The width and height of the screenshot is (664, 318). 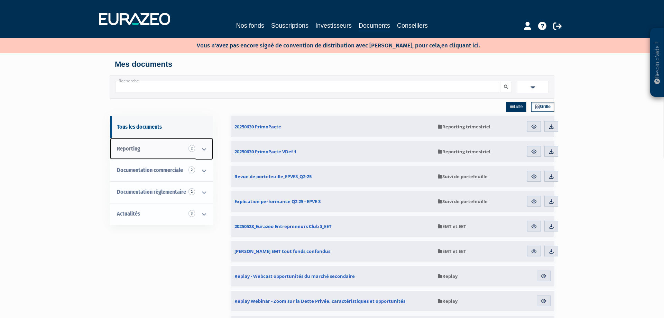 I want to click on a: Documentation règlementaire 2, so click(x=162, y=192).